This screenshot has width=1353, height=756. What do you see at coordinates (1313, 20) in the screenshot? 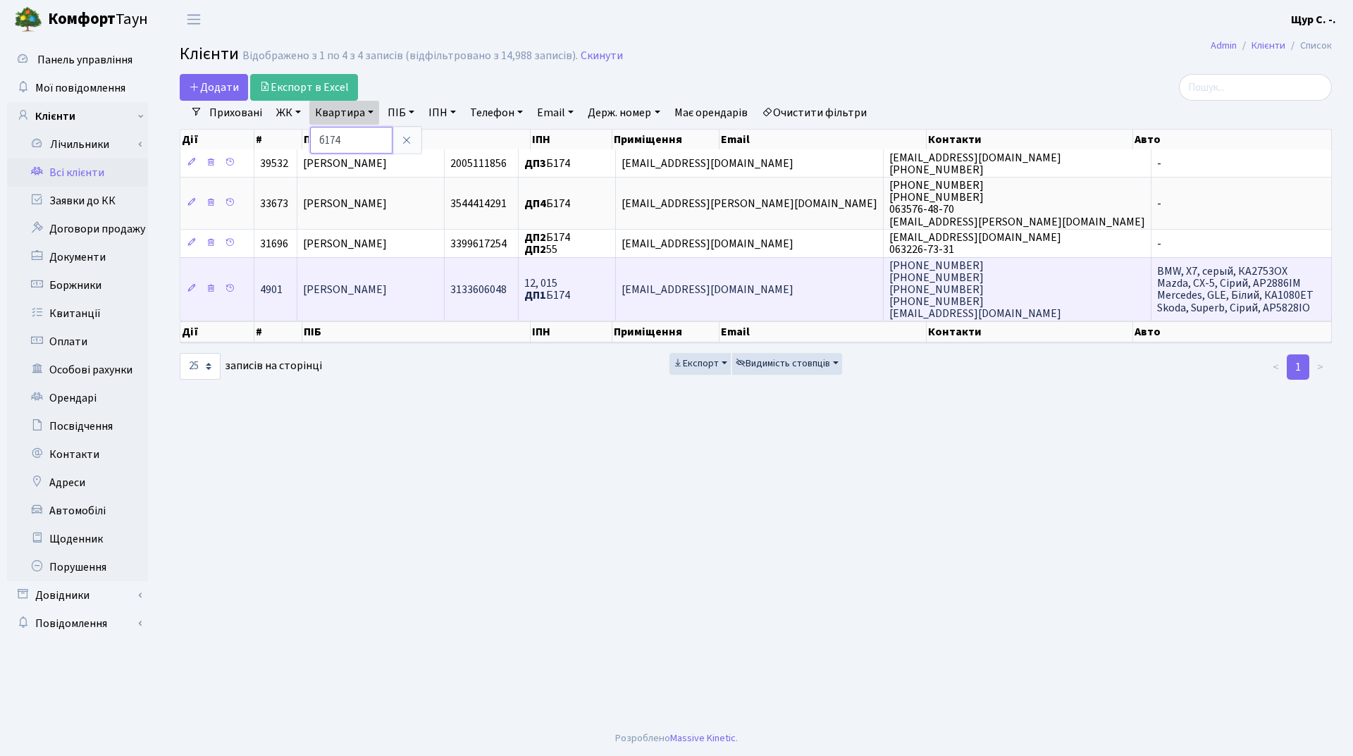
I see `b: Щур С. -.` at bounding box center [1313, 20].